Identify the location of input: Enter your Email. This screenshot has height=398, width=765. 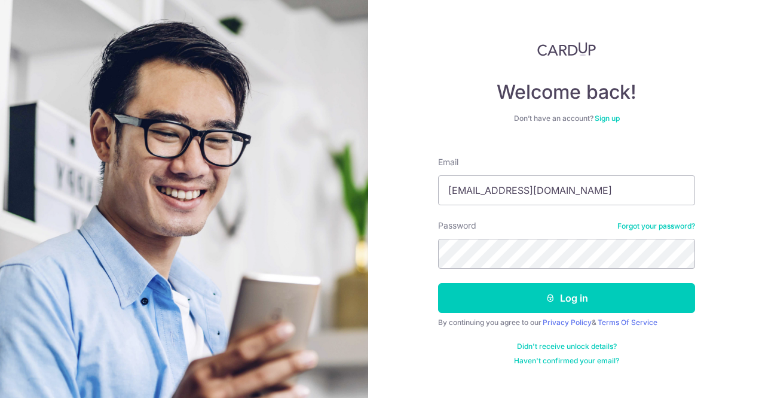
(567, 190).